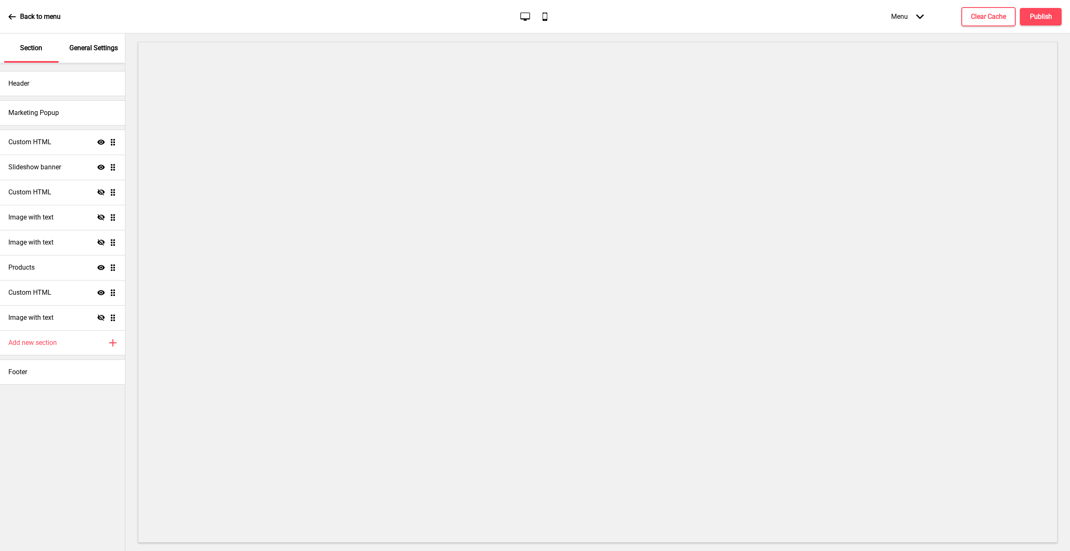 The image size is (1070, 551). What do you see at coordinates (988, 17) in the screenshot?
I see `h4: Clear Cache` at bounding box center [988, 17].